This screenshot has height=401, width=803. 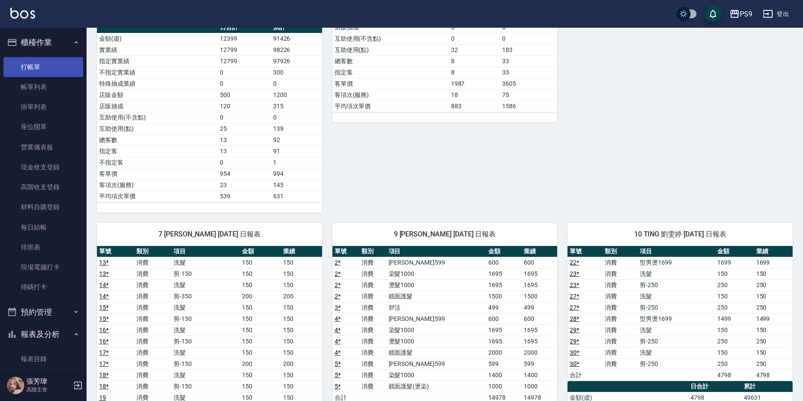 What do you see at coordinates (680, 313) in the screenshot?
I see `table: a dense table` at bounding box center [680, 313].